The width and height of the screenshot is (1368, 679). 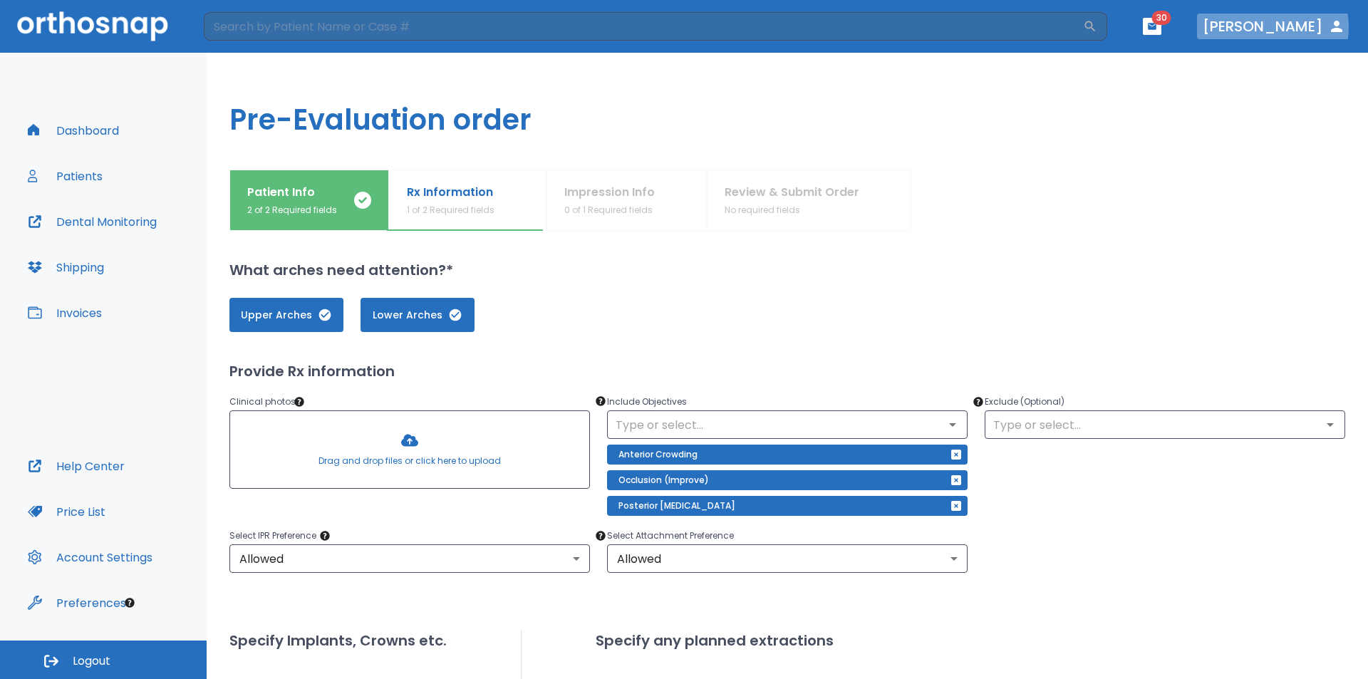 I want to click on p: Select Attachment Preference, so click(x=788, y=536).